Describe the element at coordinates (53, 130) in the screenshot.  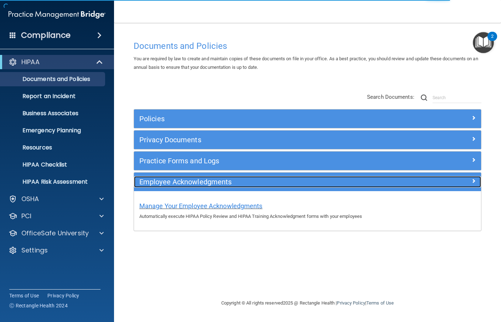
I see `p: Emergency Planning` at that location.